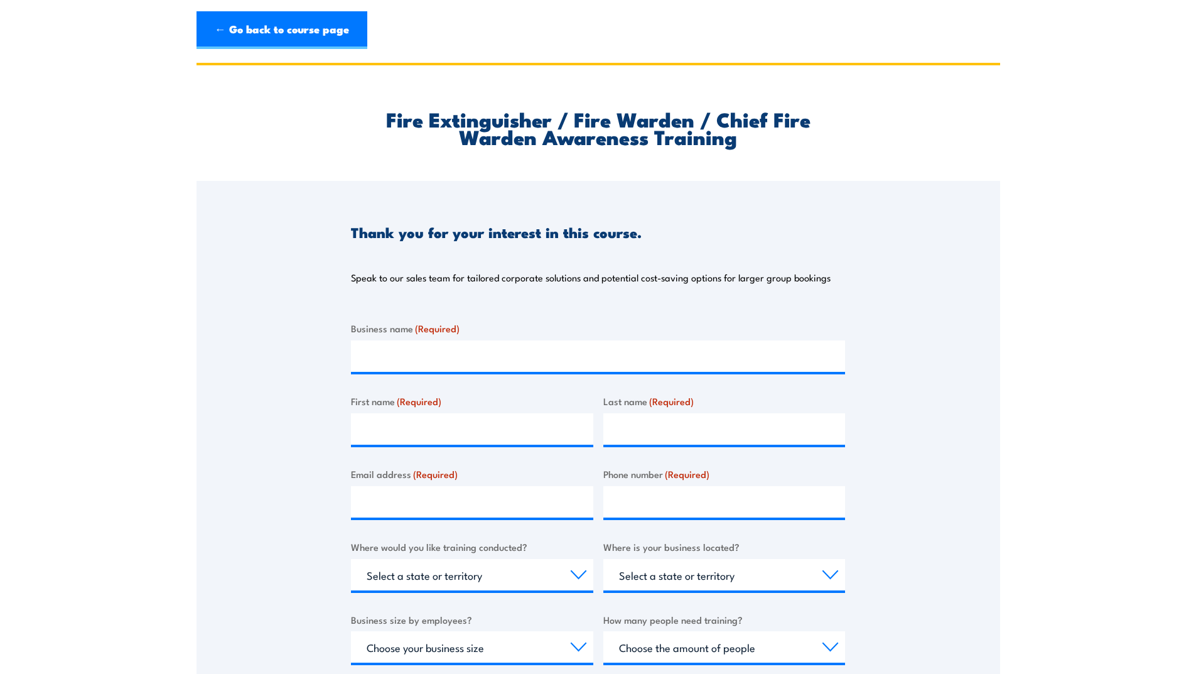 This screenshot has width=1196, height=674. Describe the element at coordinates (724, 473) in the screenshot. I see `label: Phone number` at that location.